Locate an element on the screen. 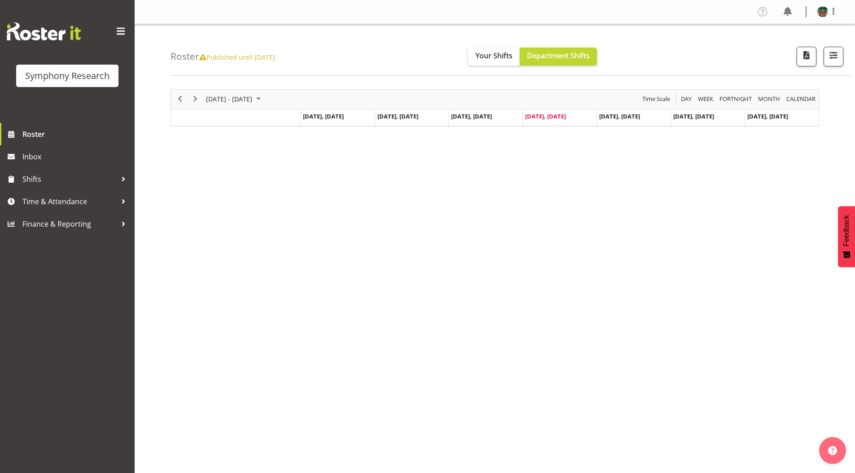 The height and width of the screenshot is (473, 855). button: Download a PDF of the roster according to the set date range. is located at coordinates (806, 57).